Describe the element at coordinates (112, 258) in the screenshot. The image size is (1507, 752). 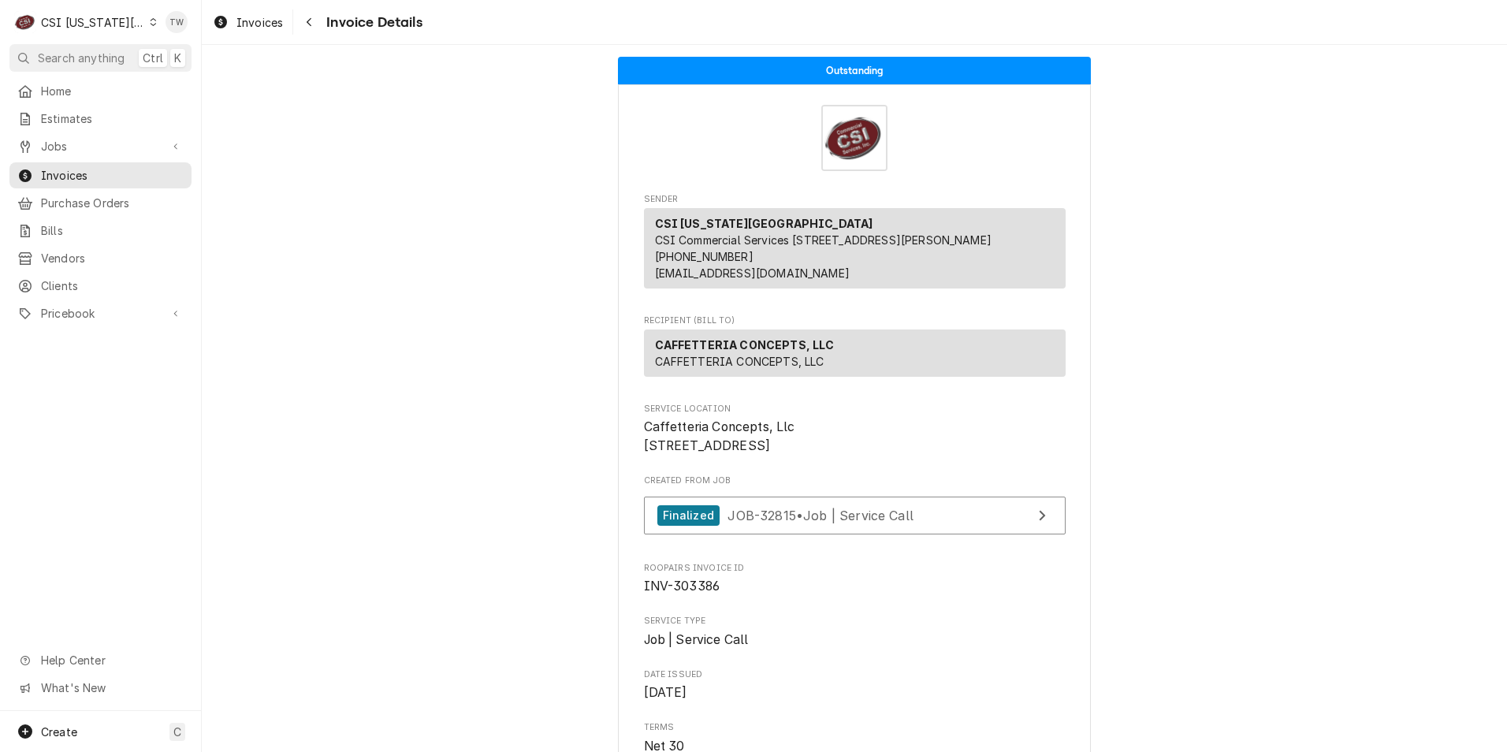
I see `span: Vendors` at that location.